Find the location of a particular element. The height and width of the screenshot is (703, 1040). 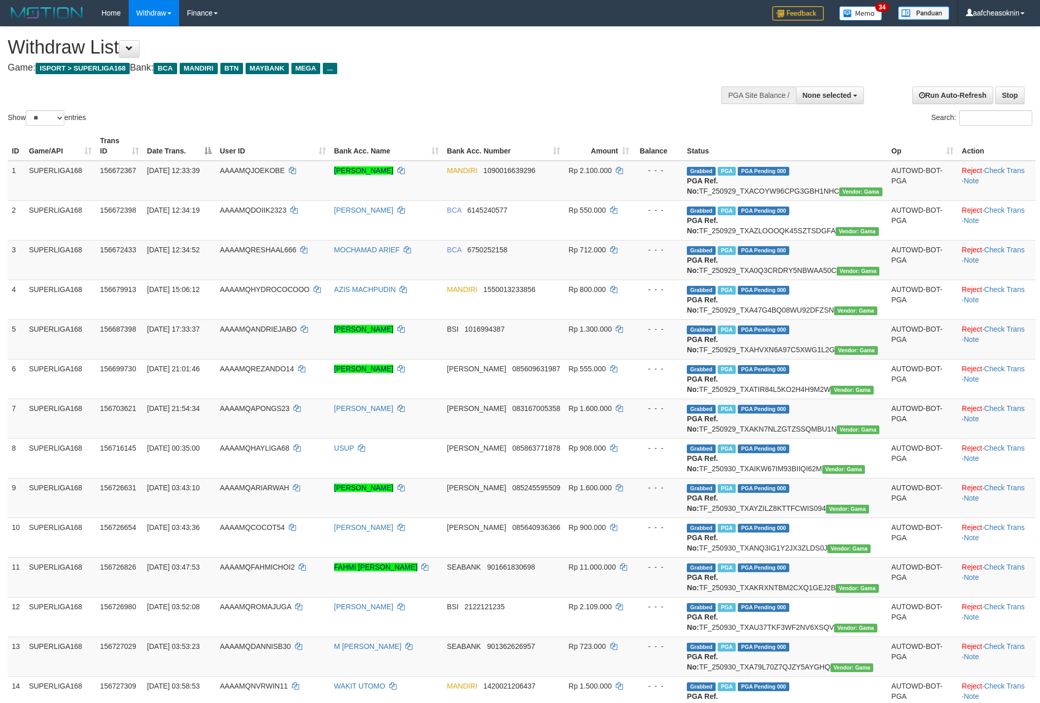

td: TF_250929_TXATIR84L5KO2H4H9M2W is located at coordinates (785, 379).